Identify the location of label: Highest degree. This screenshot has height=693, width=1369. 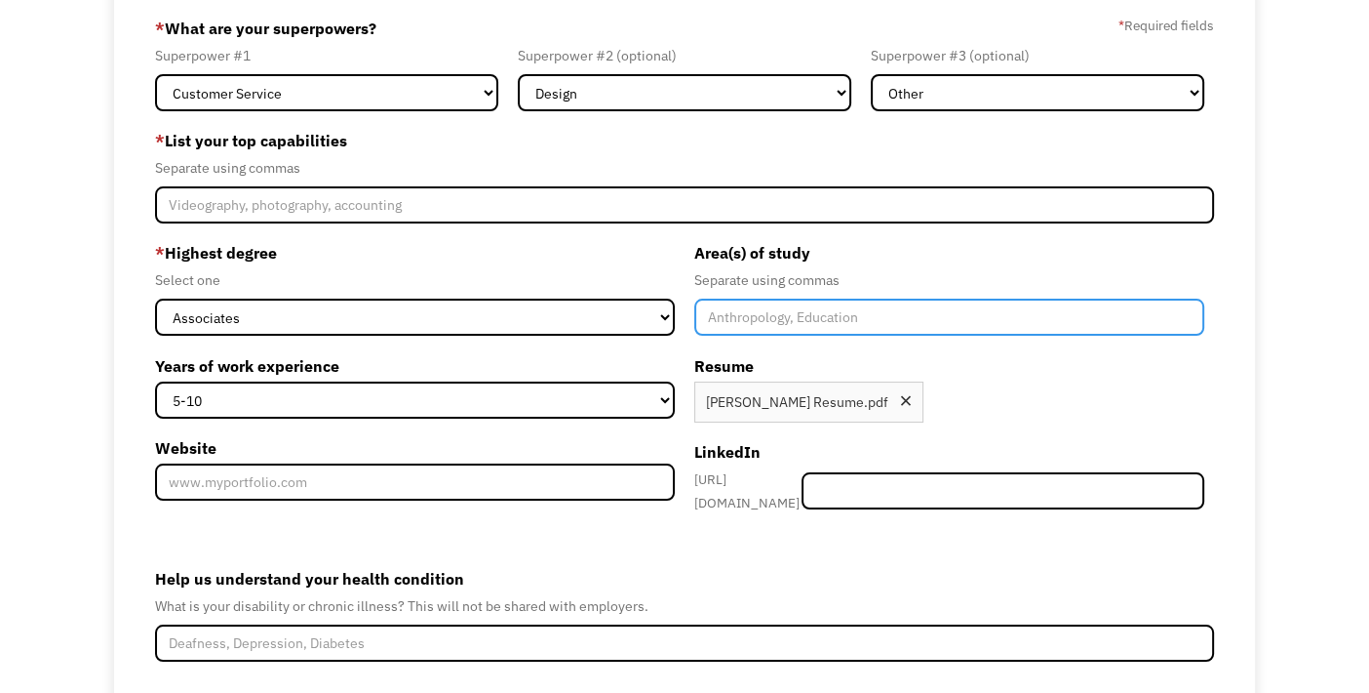
(415, 253).